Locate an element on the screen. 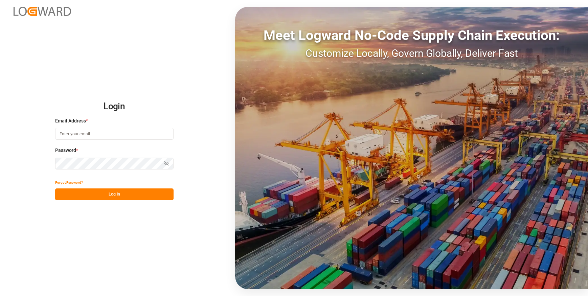 This screenshot has height=296, width=588. h2: Login is located at coordinates (114, 107).